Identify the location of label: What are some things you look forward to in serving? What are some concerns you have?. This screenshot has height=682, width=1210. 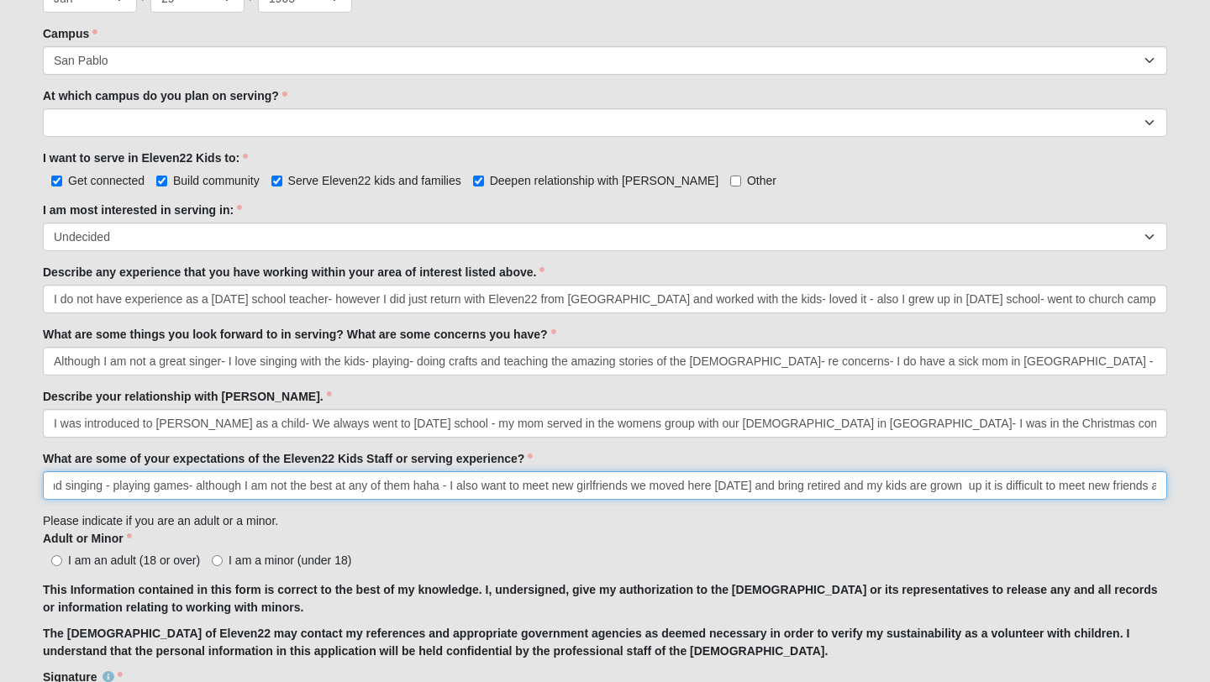
(299, 334).